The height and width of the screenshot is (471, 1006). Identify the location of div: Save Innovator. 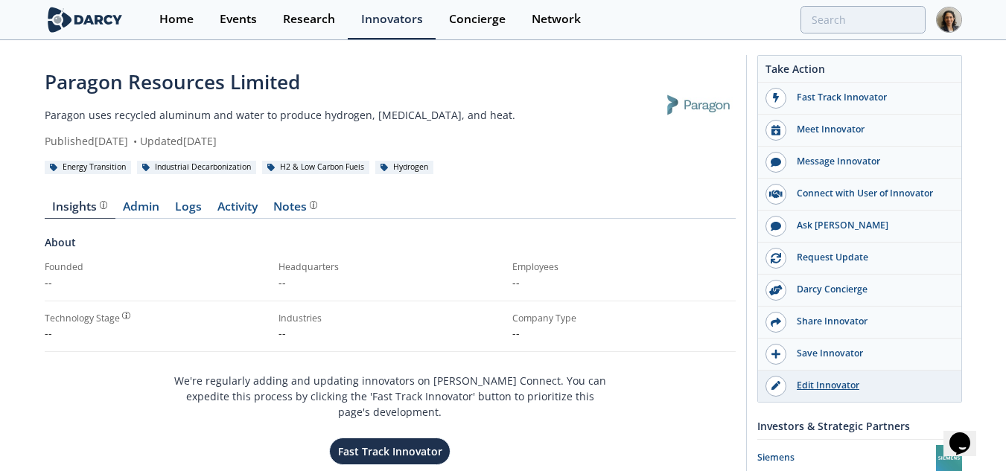
(870, 354).